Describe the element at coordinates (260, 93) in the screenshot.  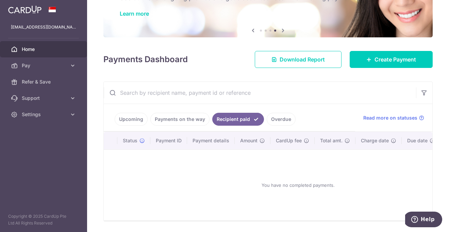
I see `input: Search by recipient name, payment id or reference` at that location.